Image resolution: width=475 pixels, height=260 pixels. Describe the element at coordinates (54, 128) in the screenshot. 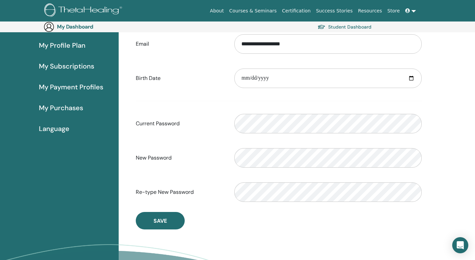

I see `span: Language` at that location.